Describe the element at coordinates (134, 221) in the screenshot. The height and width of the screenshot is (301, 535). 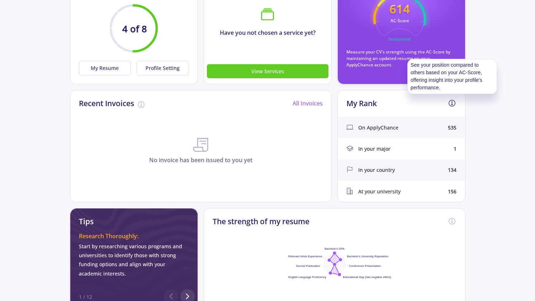
I see `h2: Tips` at that location.